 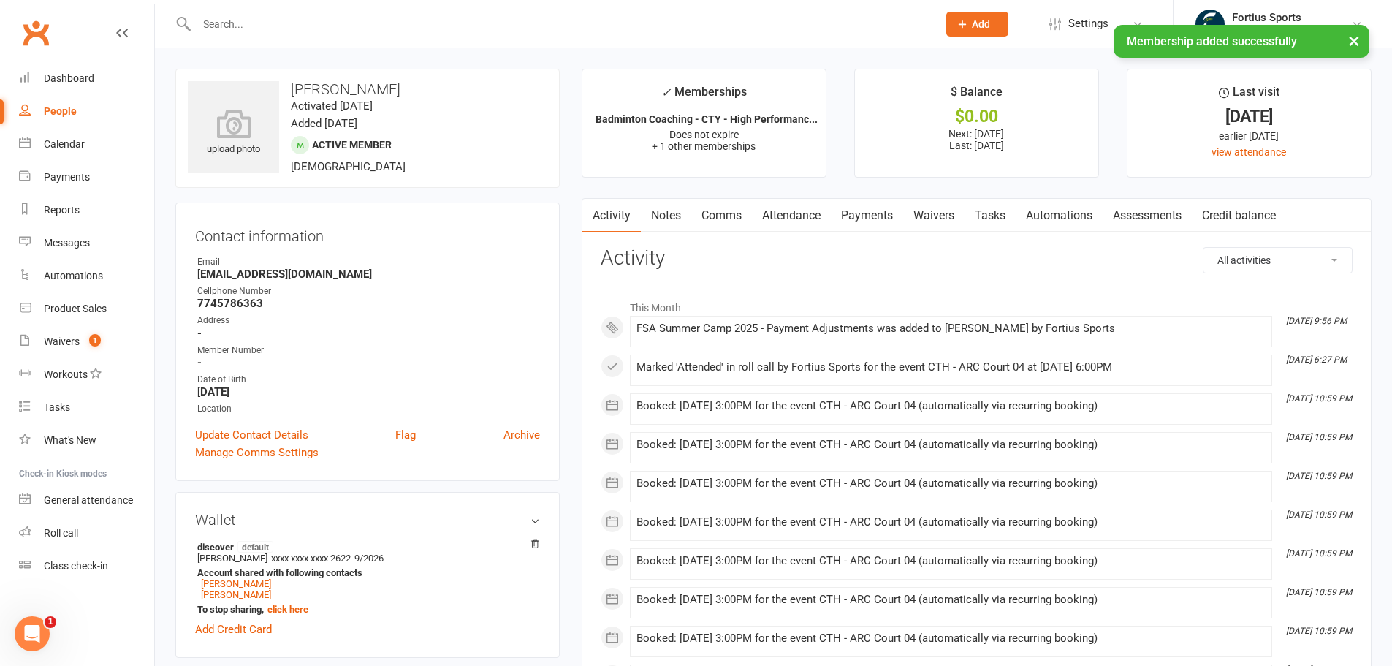 What do you see at coordinates (61, 533) in the screenshot?
I see `div: Roll call` at bounding box center [61, 533].